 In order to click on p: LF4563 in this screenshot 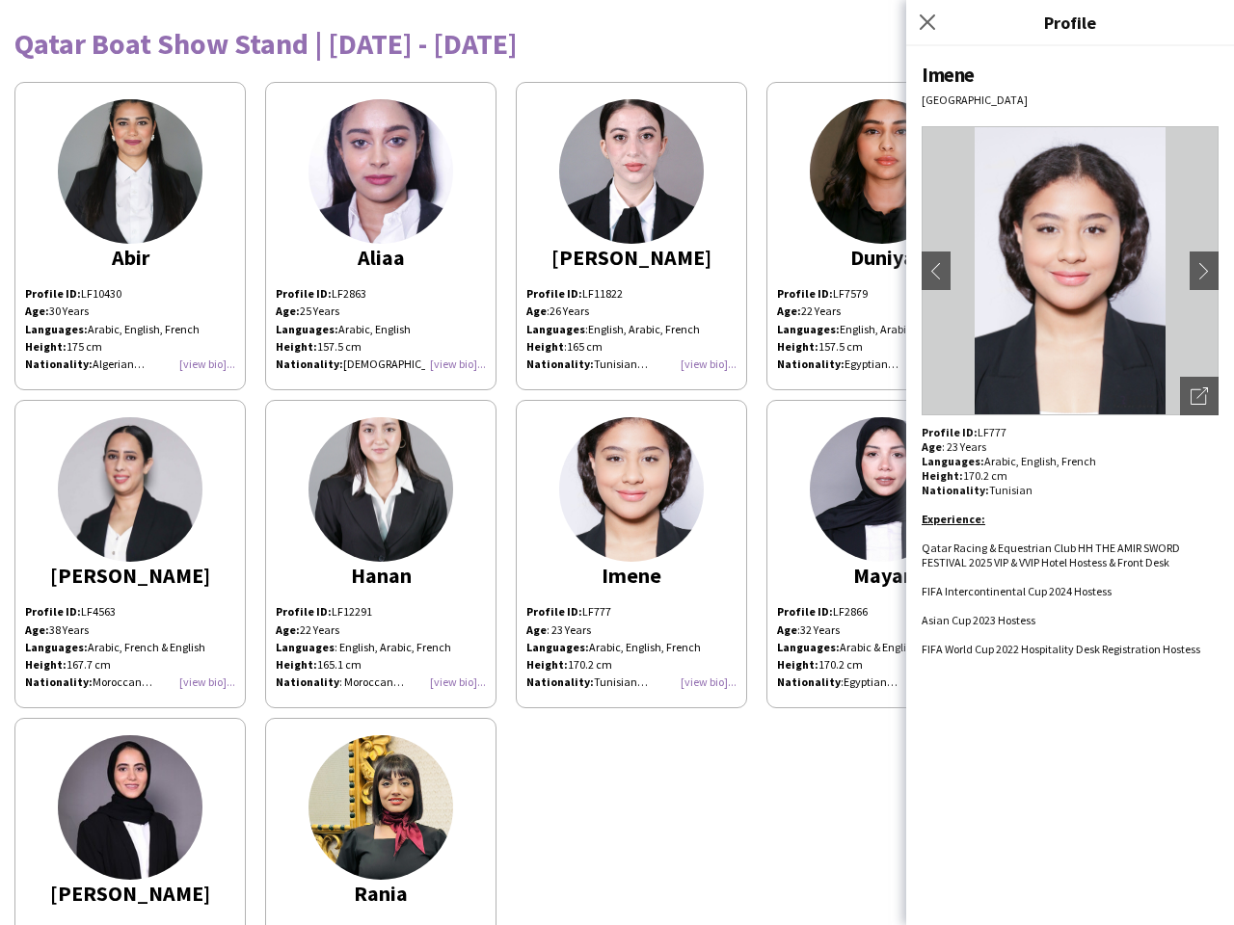, I will do `click(130, 612)`.